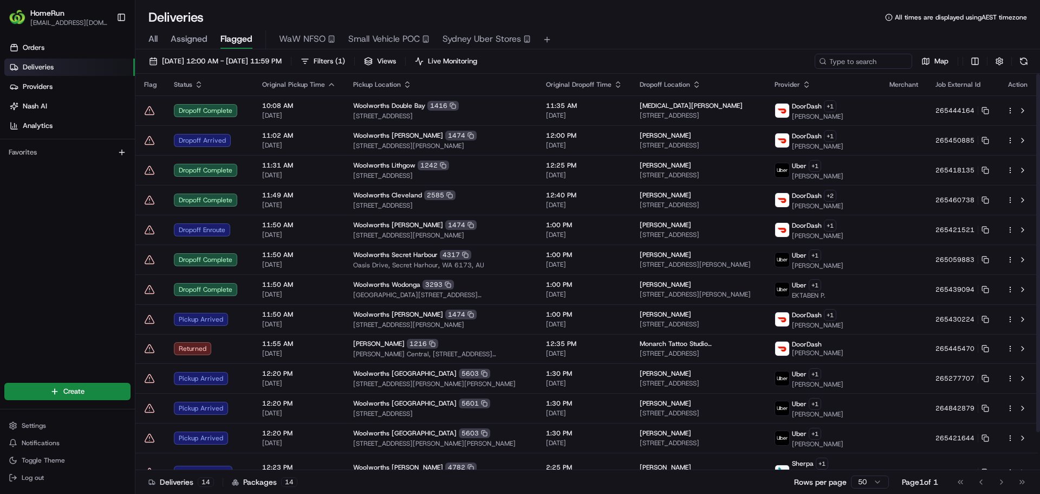  Describe the element at coordinates (294, 85) in the screenshot. I see `span: Original Pickup Time` at that location.